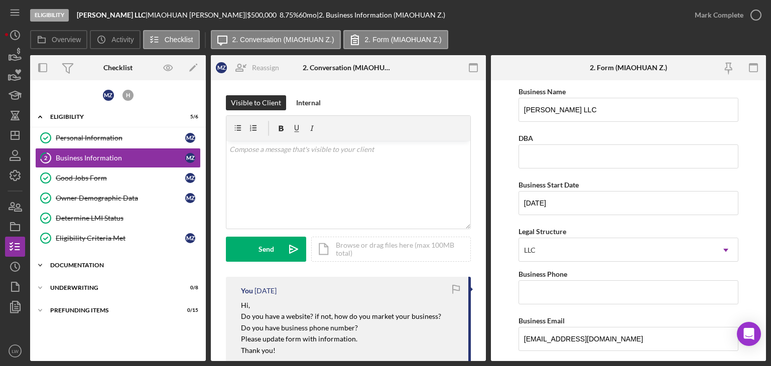  Describe the element at coordinates (258, 350) in the screenshot. I see `mark: Thank you!` at that location.